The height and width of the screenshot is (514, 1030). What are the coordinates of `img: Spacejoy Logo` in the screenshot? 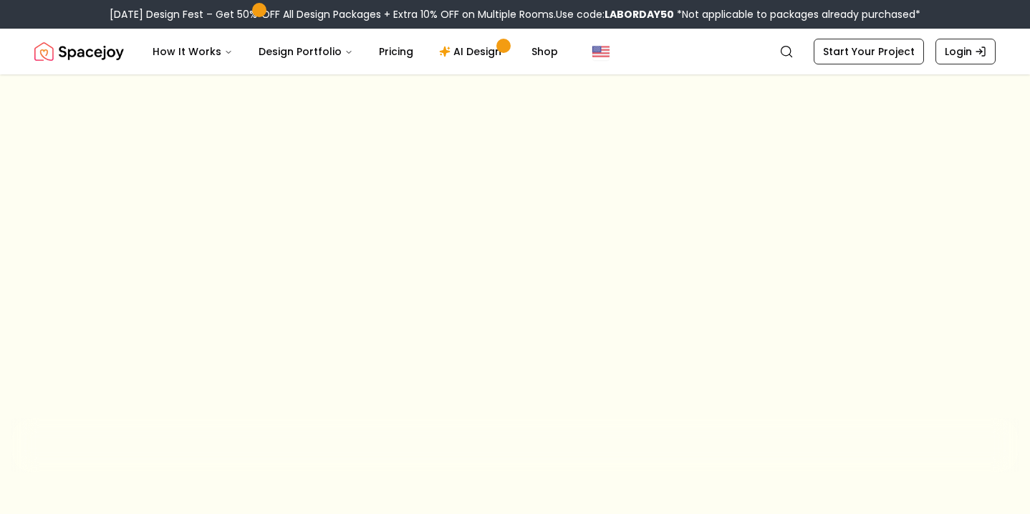 It's located at (79, 52).